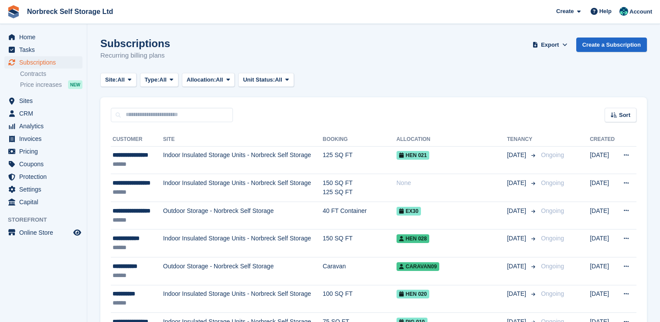 This screenshot has height=322, width=660. What do you see at coordinates (360, 271) in the screenshot?
I see `td: Caravan` at bounding box center [360, 271].